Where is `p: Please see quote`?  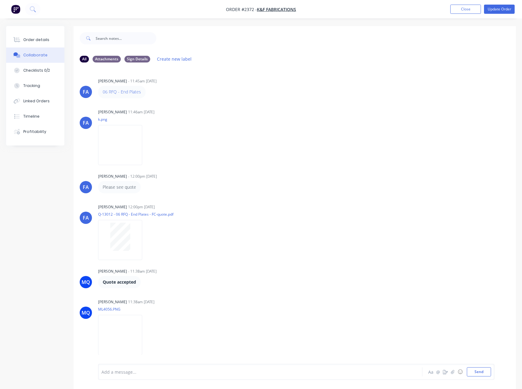
p: Please see quote is located at coordinates (119, 187).